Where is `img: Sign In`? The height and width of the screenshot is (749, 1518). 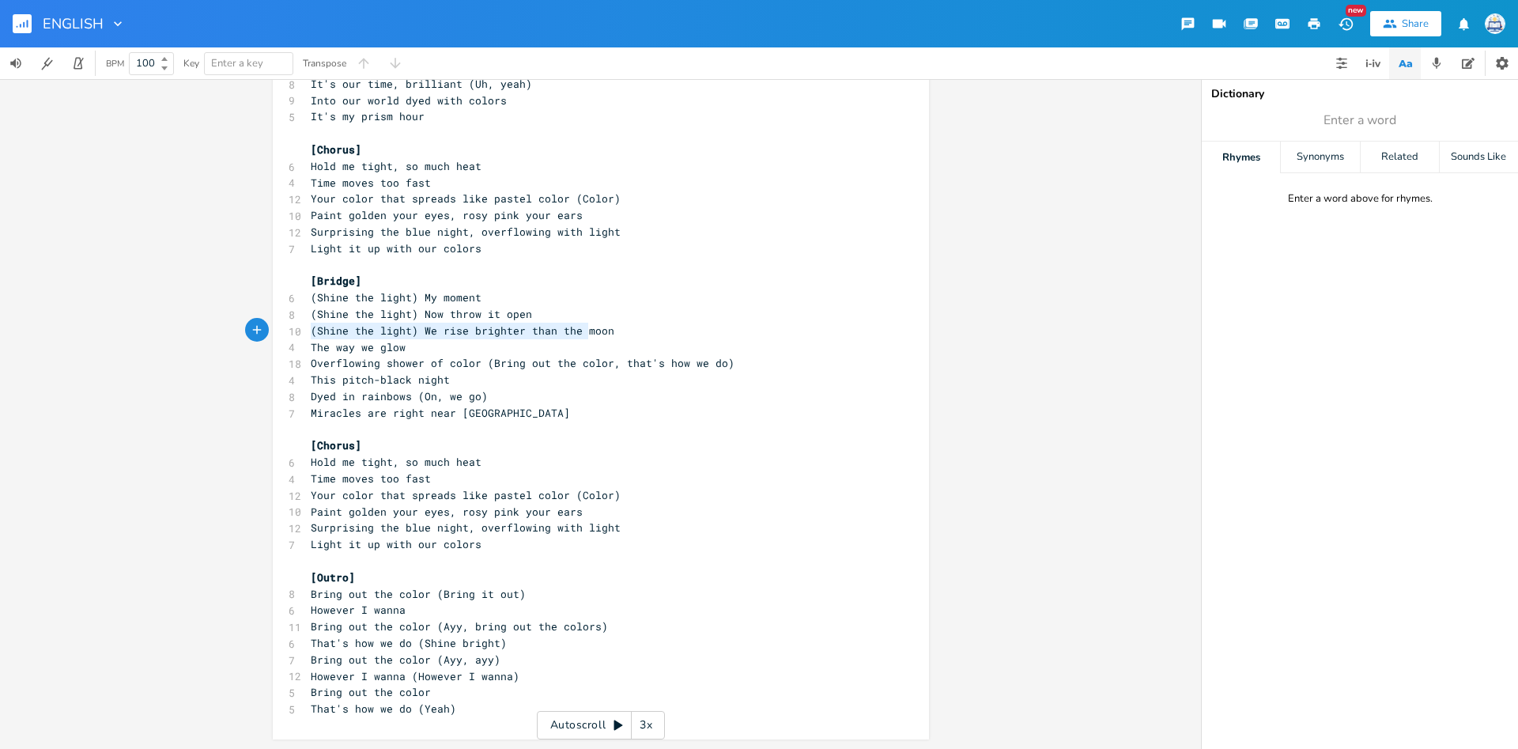 img: Sign In is located at coordinates (1495, 24).